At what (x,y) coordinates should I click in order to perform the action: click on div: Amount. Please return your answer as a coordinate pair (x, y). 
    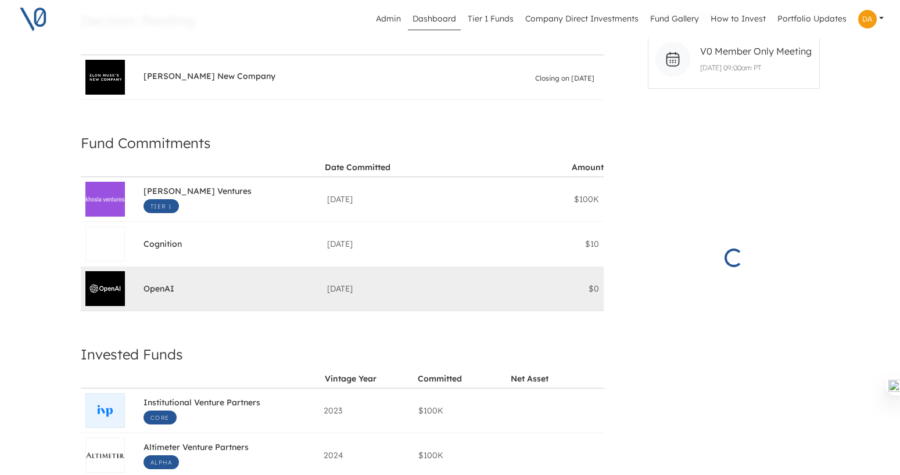
    Looking at the image, I should click on (587, 167).